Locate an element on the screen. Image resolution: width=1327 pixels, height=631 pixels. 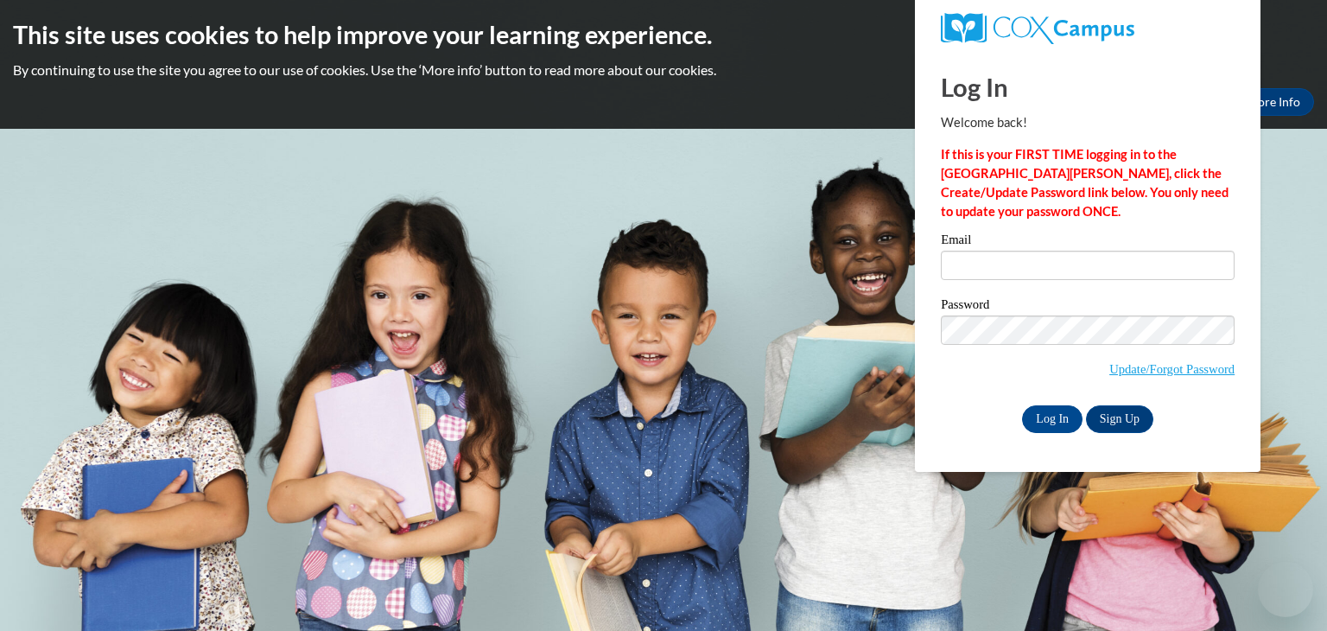
a: Update/Forgot Password is located at coordinates (1172, 369).